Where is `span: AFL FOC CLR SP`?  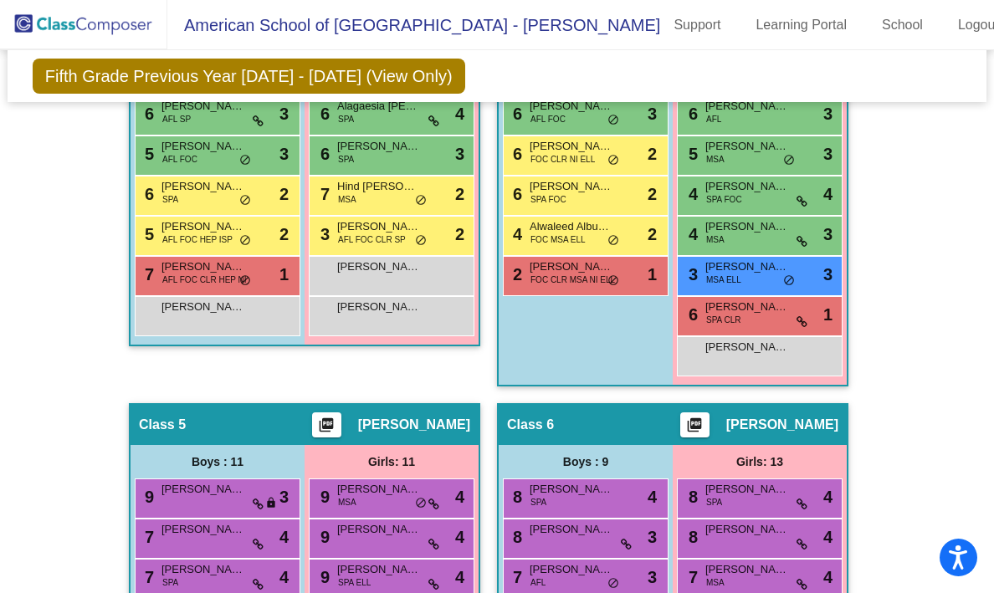
span: AFL FOC CLR SP is located at coordinates (371, 239).